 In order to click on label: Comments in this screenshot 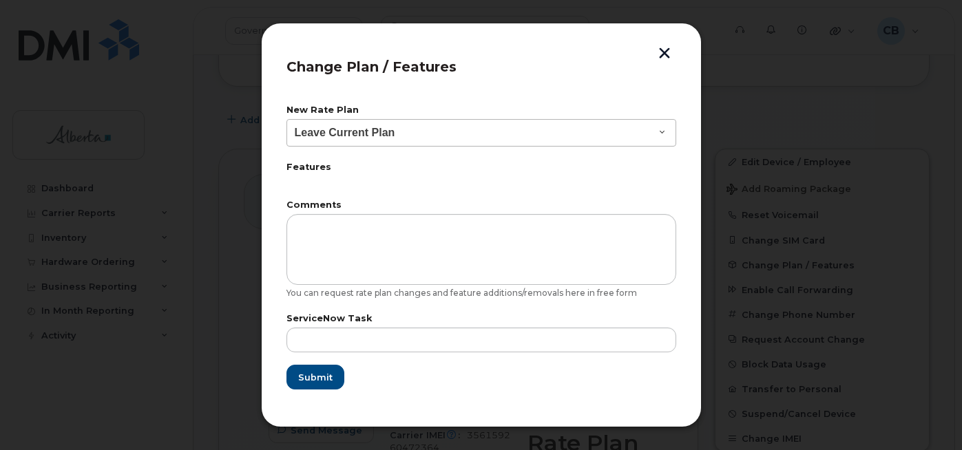, I will do `click(481, 205)`.